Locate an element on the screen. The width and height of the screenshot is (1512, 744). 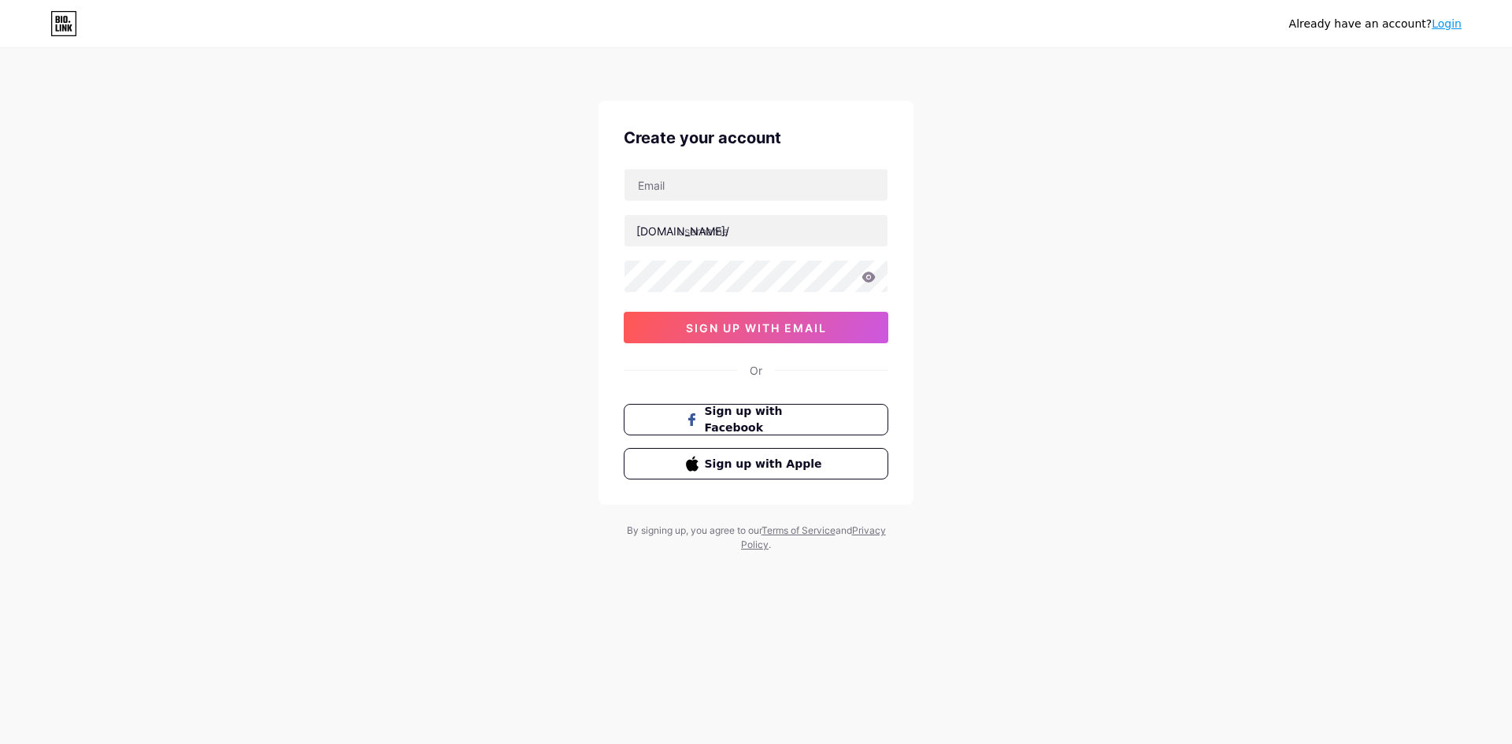
a: Sign up with Facebook is located at coordinates (756, 420).